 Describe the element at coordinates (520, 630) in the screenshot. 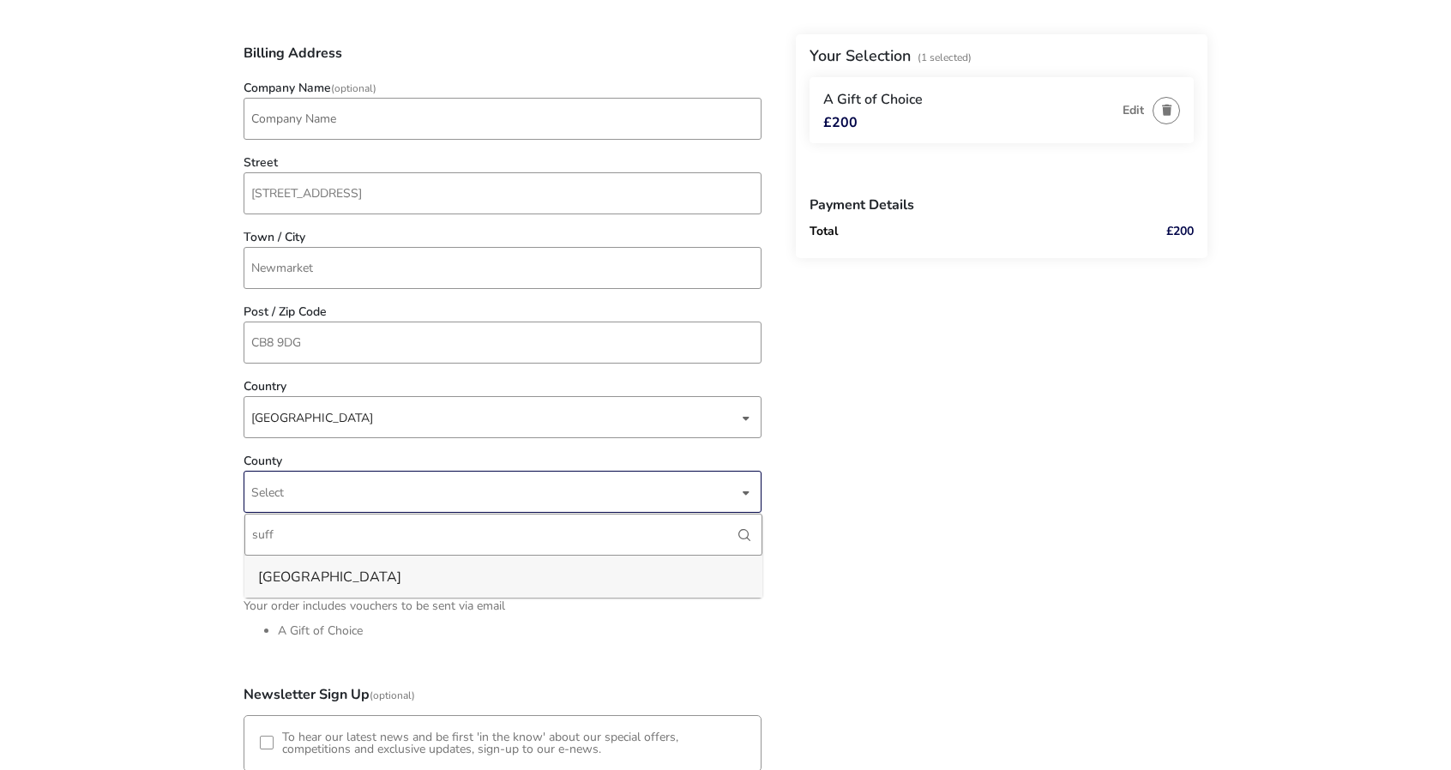

I see `li: A Gift of Choice` at that location.